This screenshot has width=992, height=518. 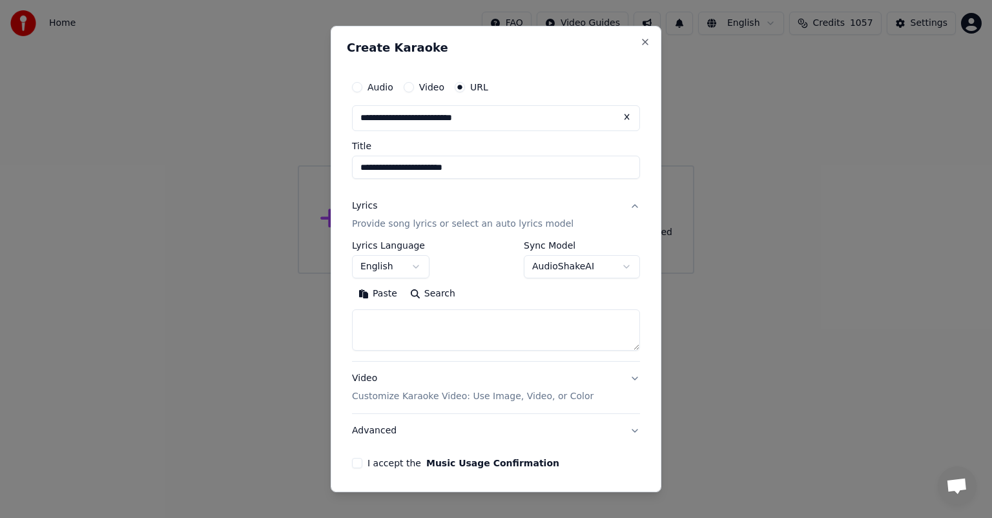 What do you see at coordinates (496, 388) in the screenshot?
I see `button: VideoCustomize Karaoke Video: Use Image, Video, or Color` at bounding box center [496, 388].